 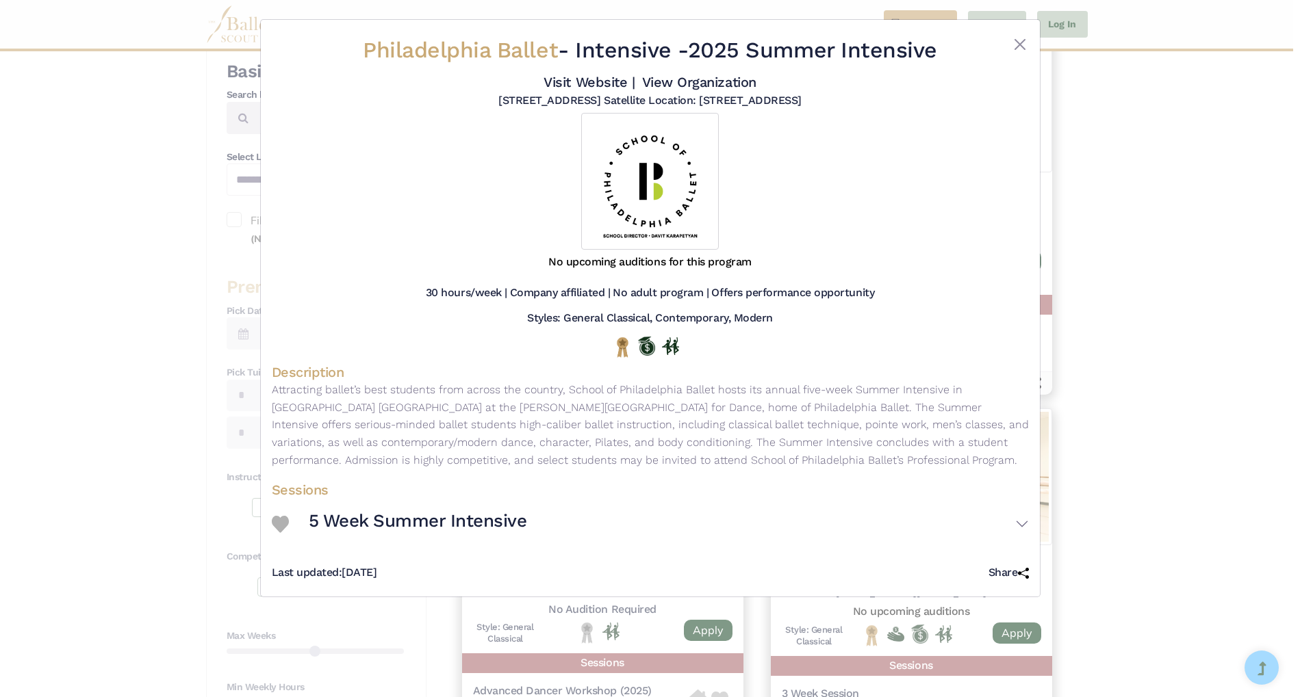 I want to click on a: Visit Website |, so click(x=589, y=82).